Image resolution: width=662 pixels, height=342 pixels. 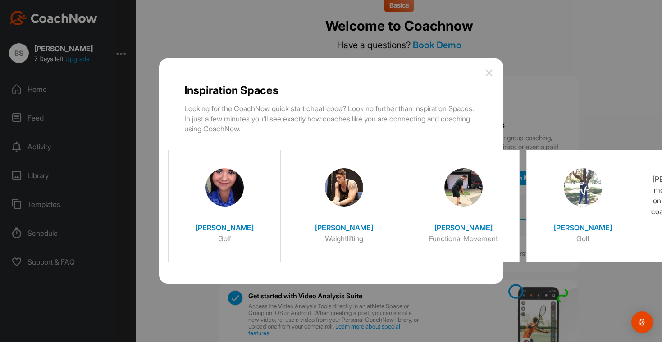 What do you see at coordinates (331, 118) in the screenshot?
I see `p: Looking for the CoachNow quick start cheat code? Look no further than Inspiration Spaces. In just...` at bounding box center [331, 118].